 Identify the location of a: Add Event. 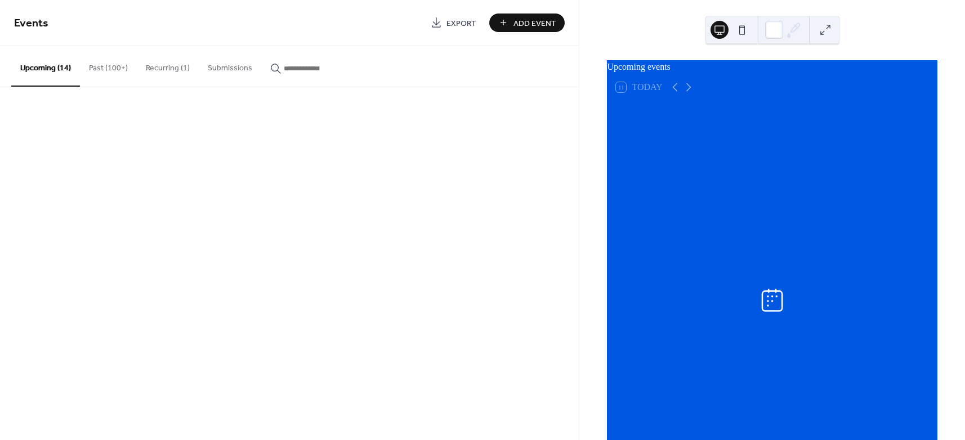
(527, 23).